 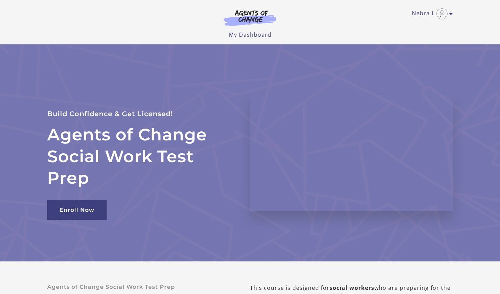 What do you see at coordinates (352, 288) in the screenshot?
I see `b: social workers` at bounding box center [352, 288].